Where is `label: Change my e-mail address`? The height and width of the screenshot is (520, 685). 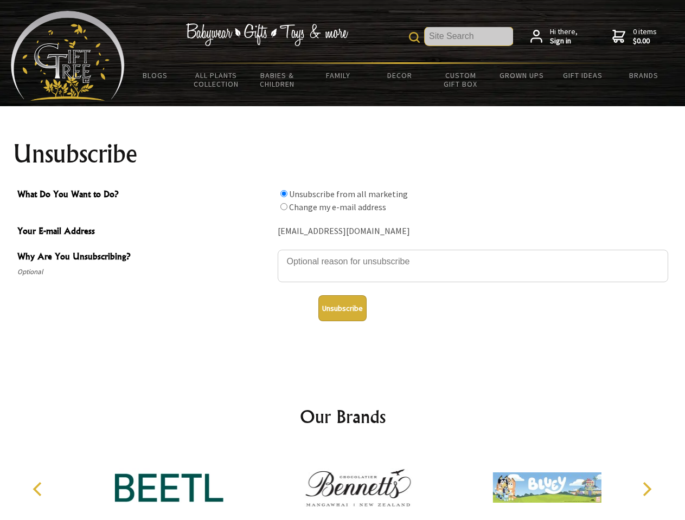 label: Change my e-mail address is located at coordinates (337, 207).